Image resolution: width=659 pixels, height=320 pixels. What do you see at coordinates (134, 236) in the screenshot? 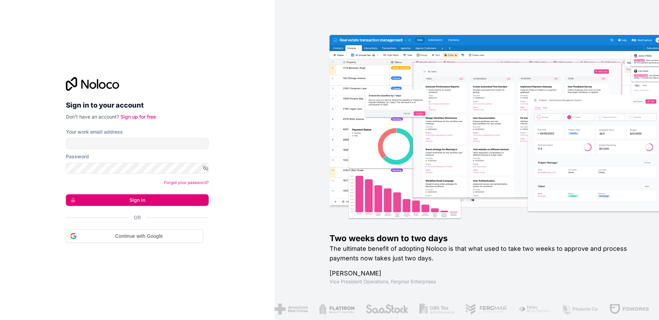
I see `div: Continue with Google` at bounding box center [134, 236].